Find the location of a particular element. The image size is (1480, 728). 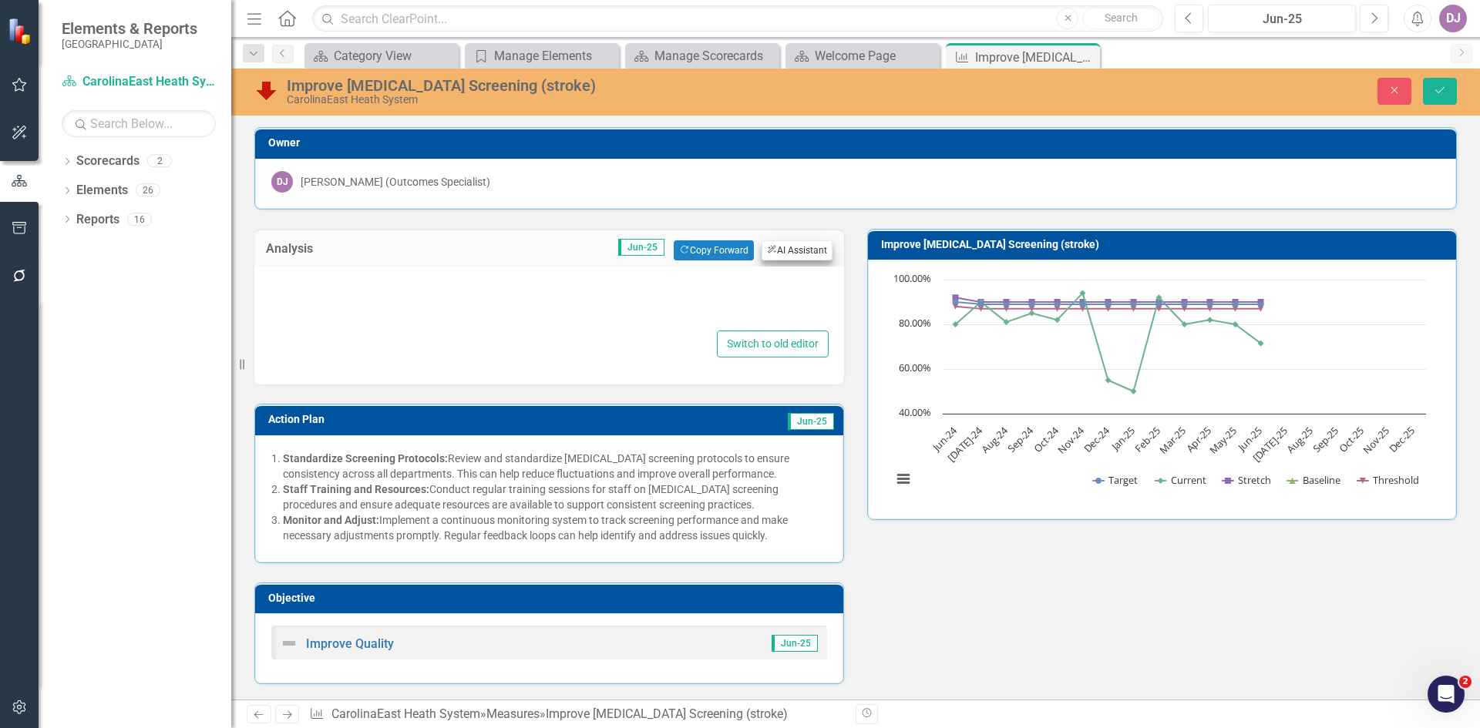

div: Jun-25 is located at coordinates (1282, 19).